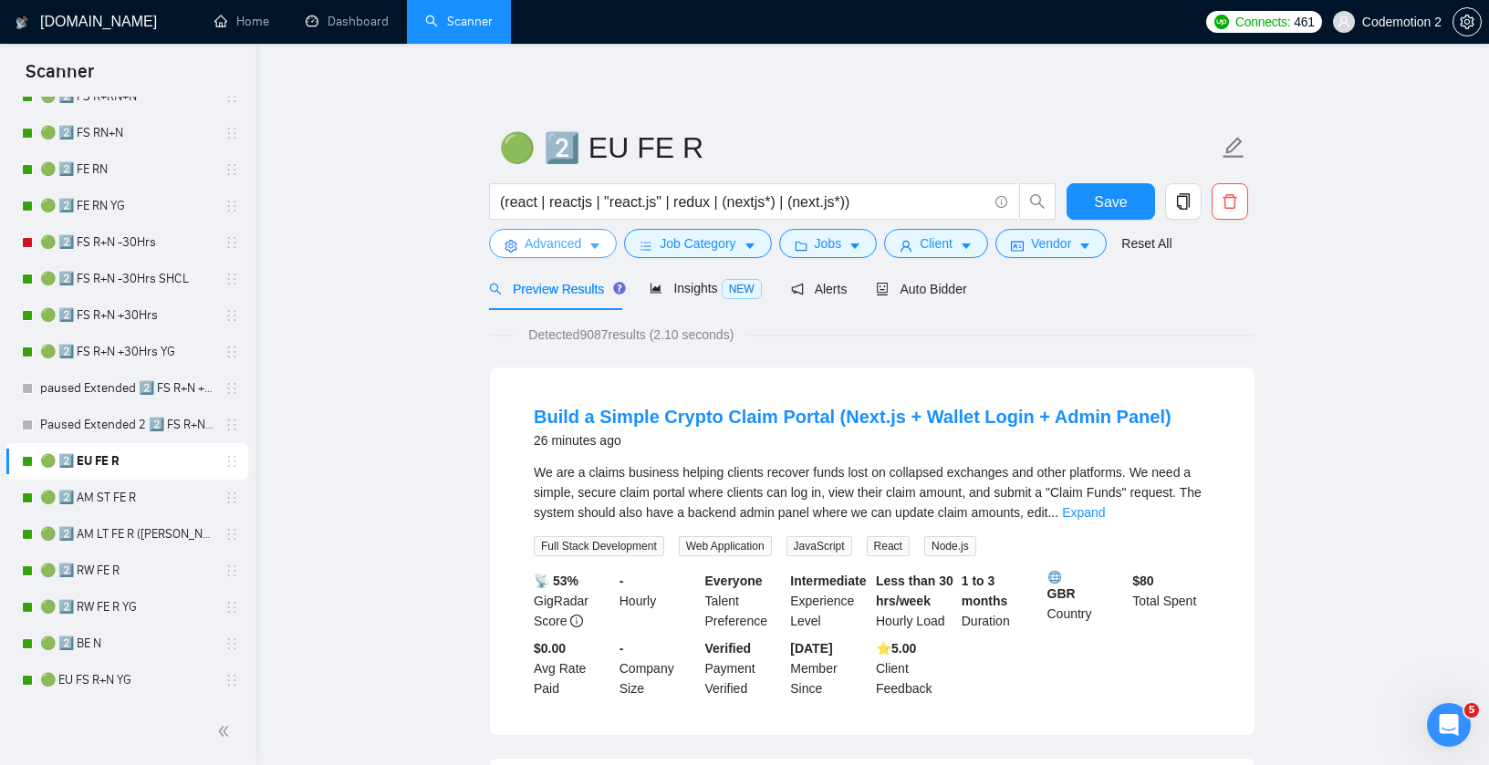  Describe the element at coordinates (656, 288) in the screenshot. I see `span: area-chart` at that location.